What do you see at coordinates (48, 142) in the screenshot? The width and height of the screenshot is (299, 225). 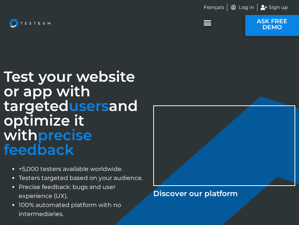 I see `font: precise feedback` at bounding box center [48, 142].